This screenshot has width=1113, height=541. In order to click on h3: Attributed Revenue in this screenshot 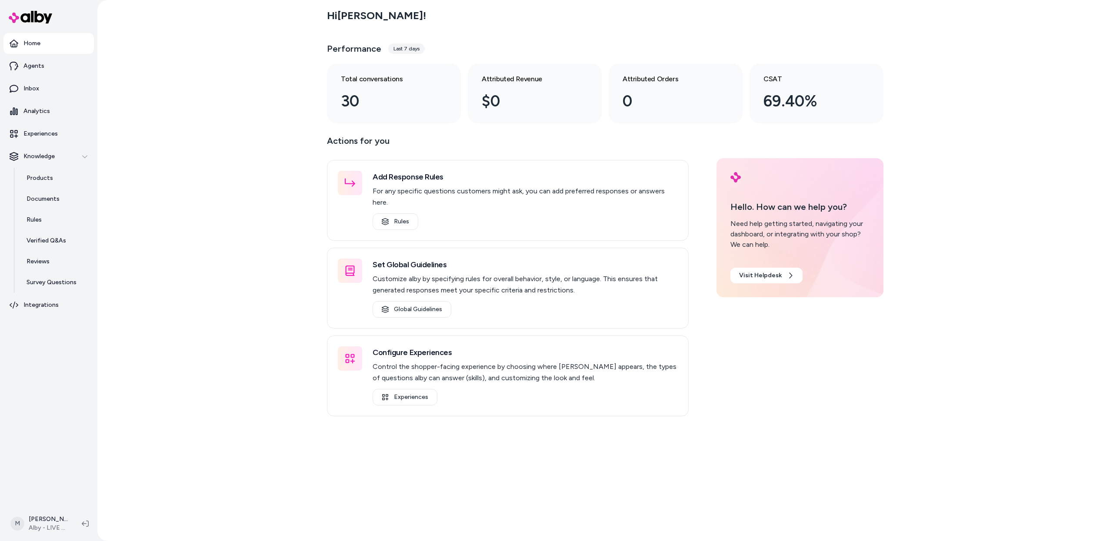, I will do `click(528, 79)`.